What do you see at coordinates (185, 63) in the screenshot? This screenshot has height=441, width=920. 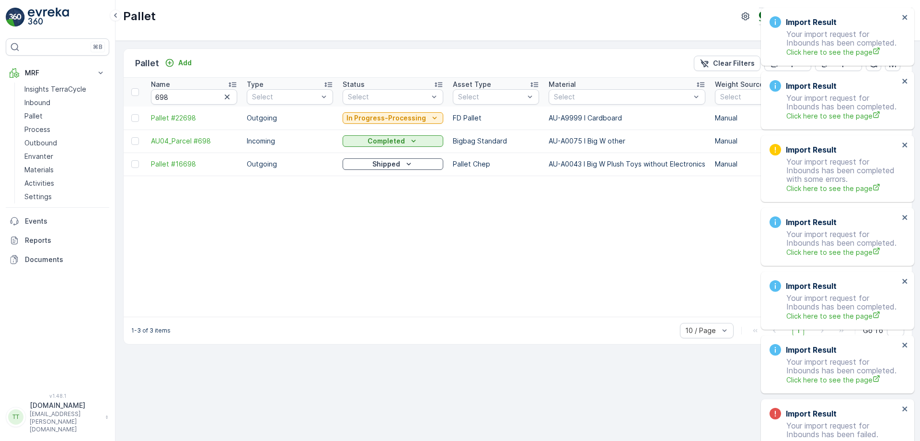 I see `p: Add` at bounding box center [185, 63].